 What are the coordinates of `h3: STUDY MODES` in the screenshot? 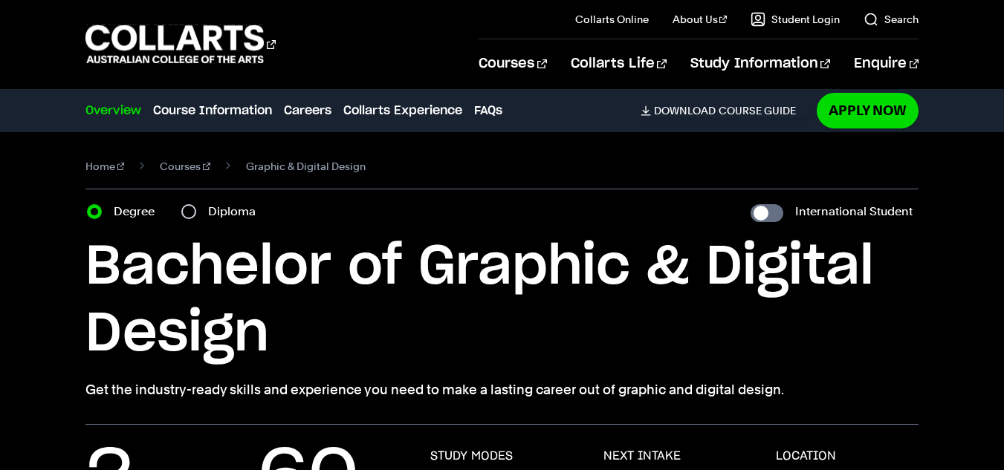 It's located at (471, 456).